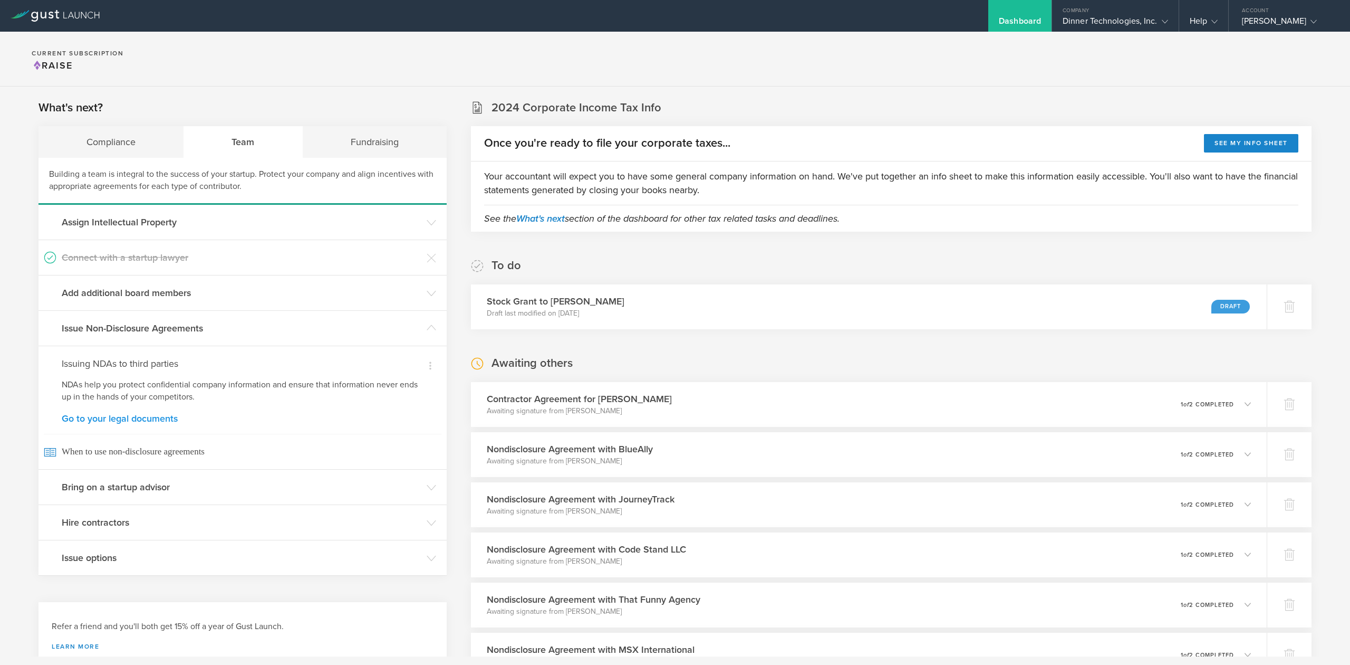 The image size is (1350, 665). What do you see at coordinates (1231, 306) in the screenshot?
I see `div: Draft` at bounding box center [1231, 306].